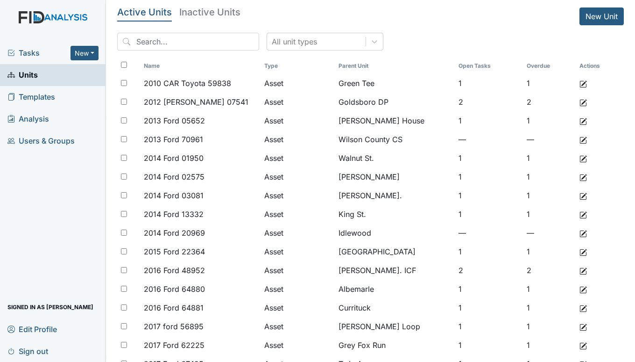  I want to click on span: 2017 ford 56895, so click(174, 326).